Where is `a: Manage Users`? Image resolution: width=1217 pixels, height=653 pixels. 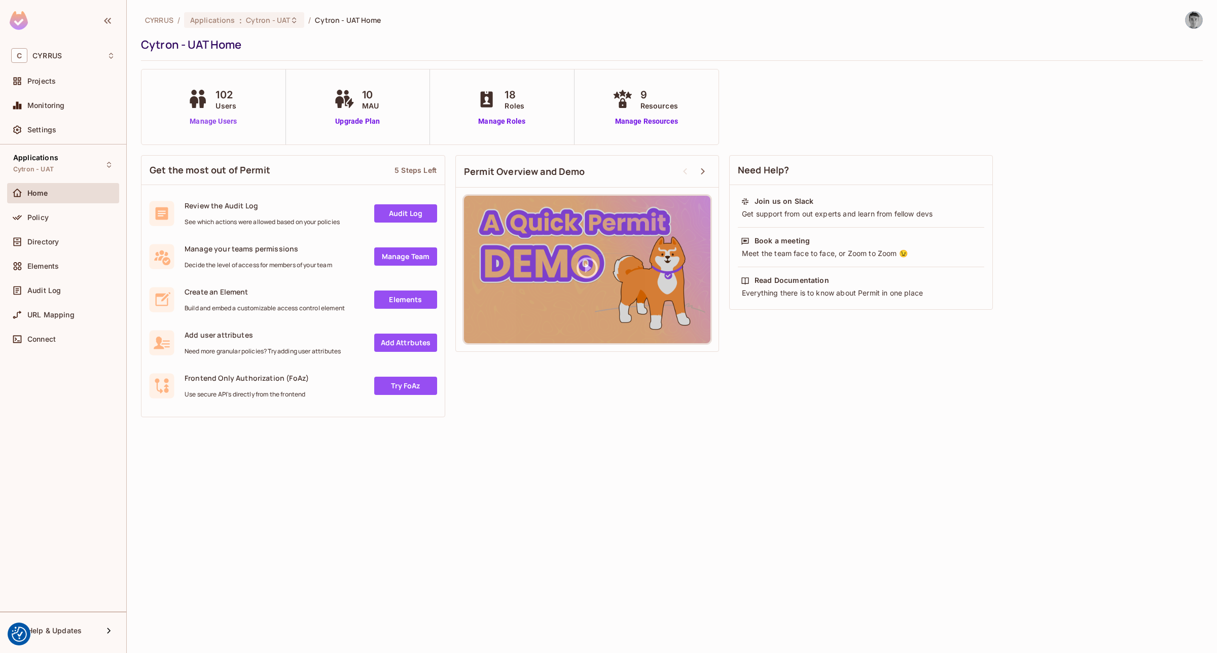
a: Manage Users is located at coordinates (213, 121).